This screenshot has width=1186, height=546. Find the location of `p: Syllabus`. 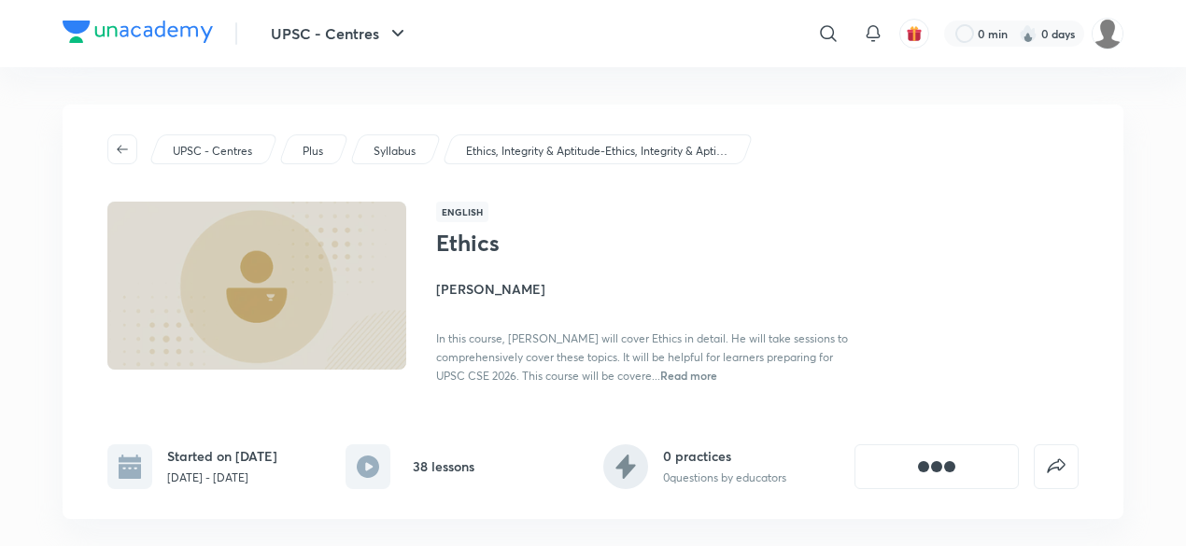

p: Syllabus is located at coordinates (394, 151).